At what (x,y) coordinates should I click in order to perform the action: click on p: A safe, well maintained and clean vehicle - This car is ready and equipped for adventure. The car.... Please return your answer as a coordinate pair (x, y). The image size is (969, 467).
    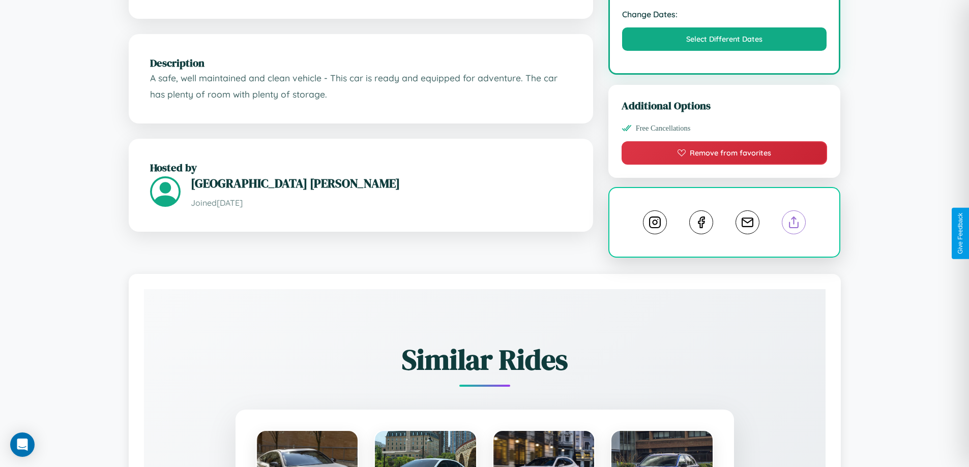
    Looking at the image, I should click on (361, 86).